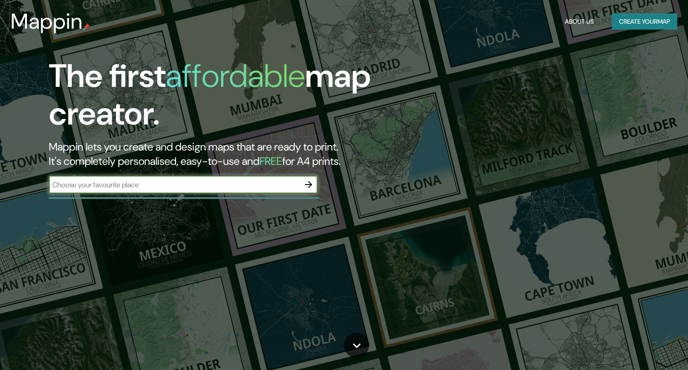 The image size is (688, 370). Describe the element at coordinates (270, 161) in the screenshot. I see `h5: FREE` at that location.